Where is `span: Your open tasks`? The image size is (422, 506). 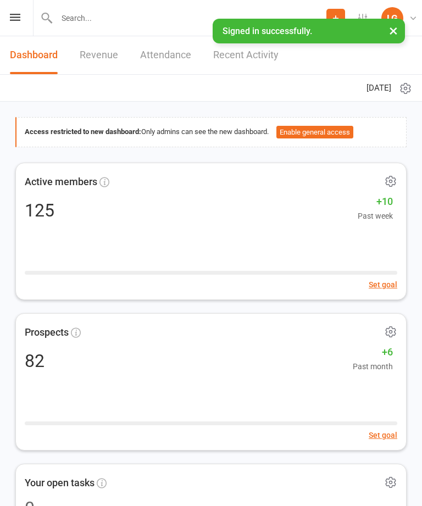
span: Your open tasks is located at coordinates (59, 483).